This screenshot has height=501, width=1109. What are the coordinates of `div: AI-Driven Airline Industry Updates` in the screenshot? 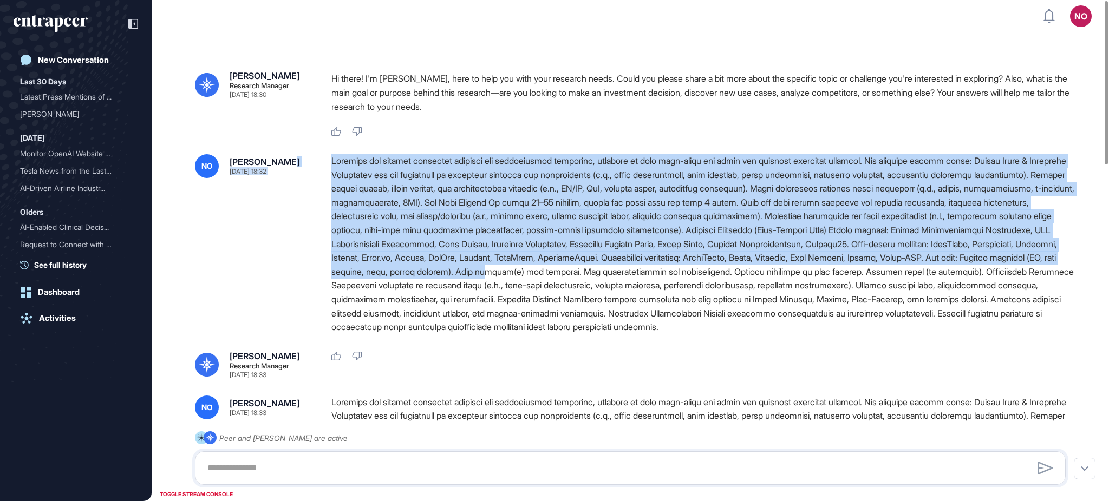 It's located at (76, 188).